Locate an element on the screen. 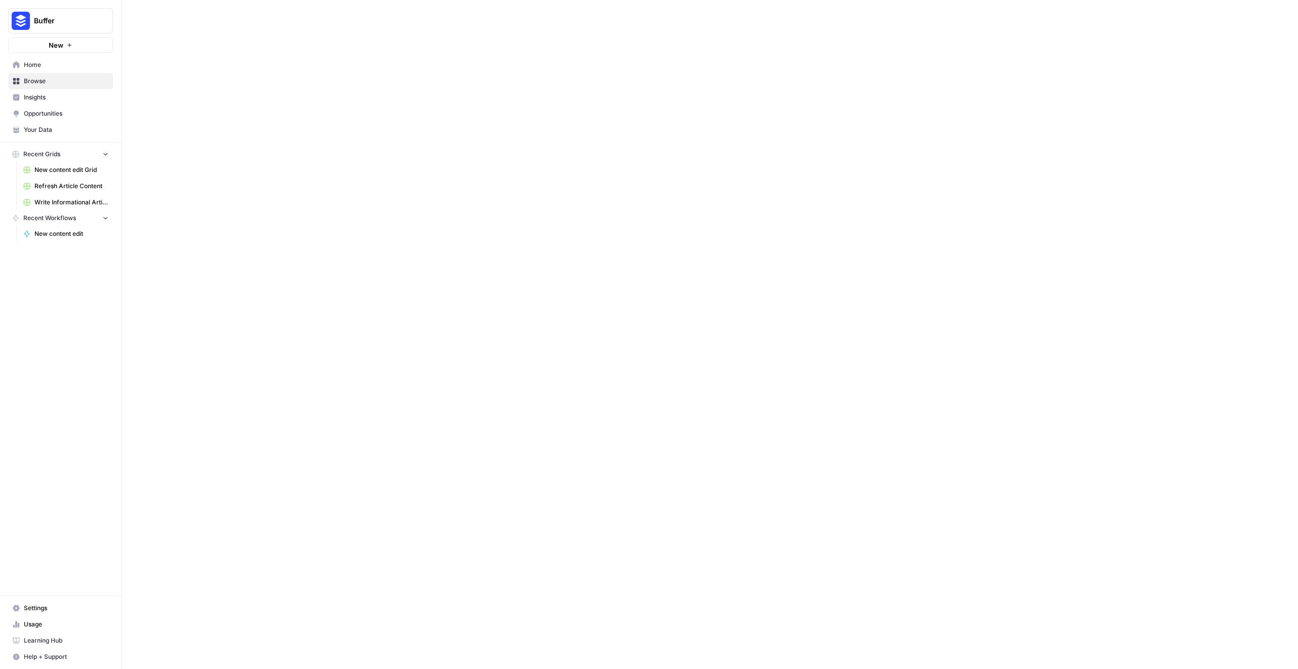  span: Opportunities is located at coordinates (66, 114).